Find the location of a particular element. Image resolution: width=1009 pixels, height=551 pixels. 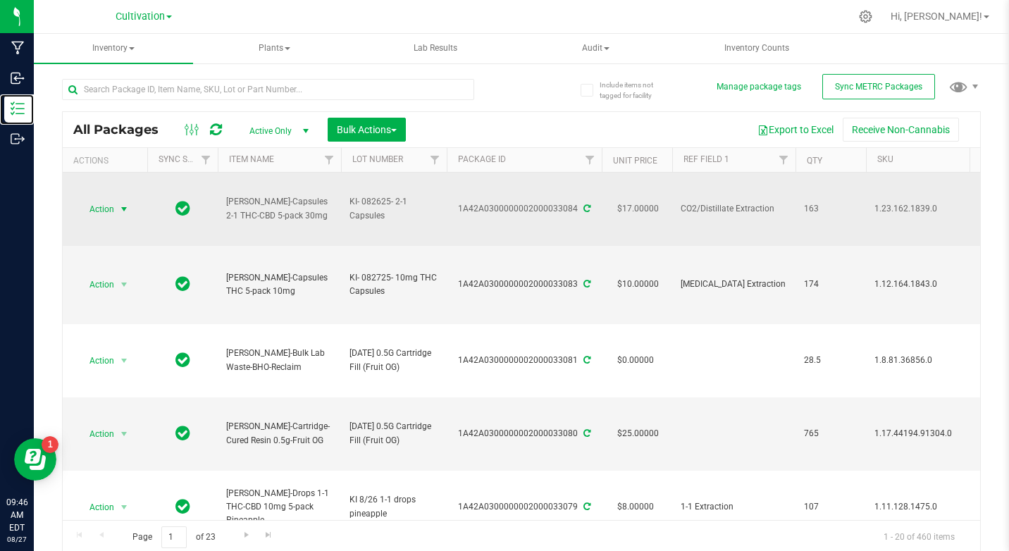

span: 28.5 is located at coordinates (831, 360).